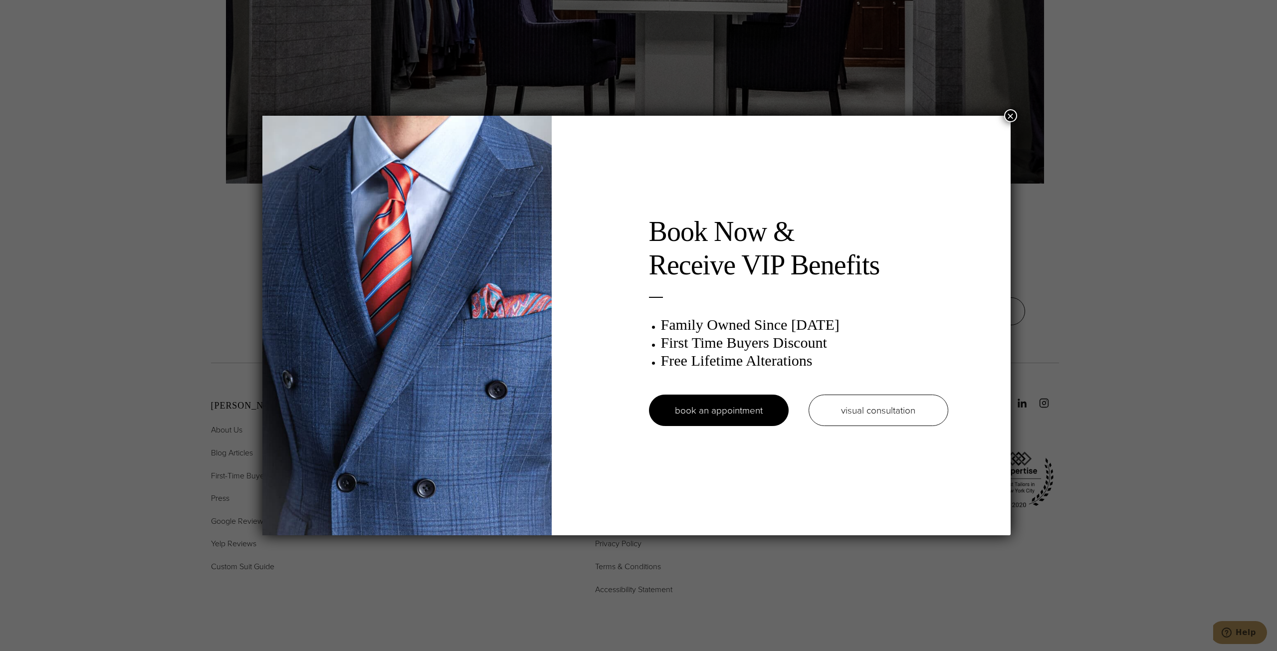 The image size is (1277, 651). Describe the element at coordinates (1011, 116) in the screenshot. I see `button: Close` at that location.